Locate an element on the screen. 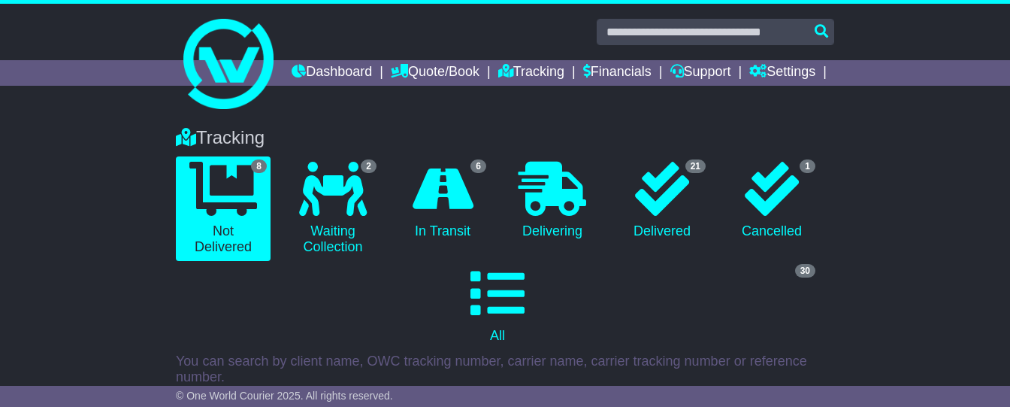  a: Financials is located at coordinates (617, 73).